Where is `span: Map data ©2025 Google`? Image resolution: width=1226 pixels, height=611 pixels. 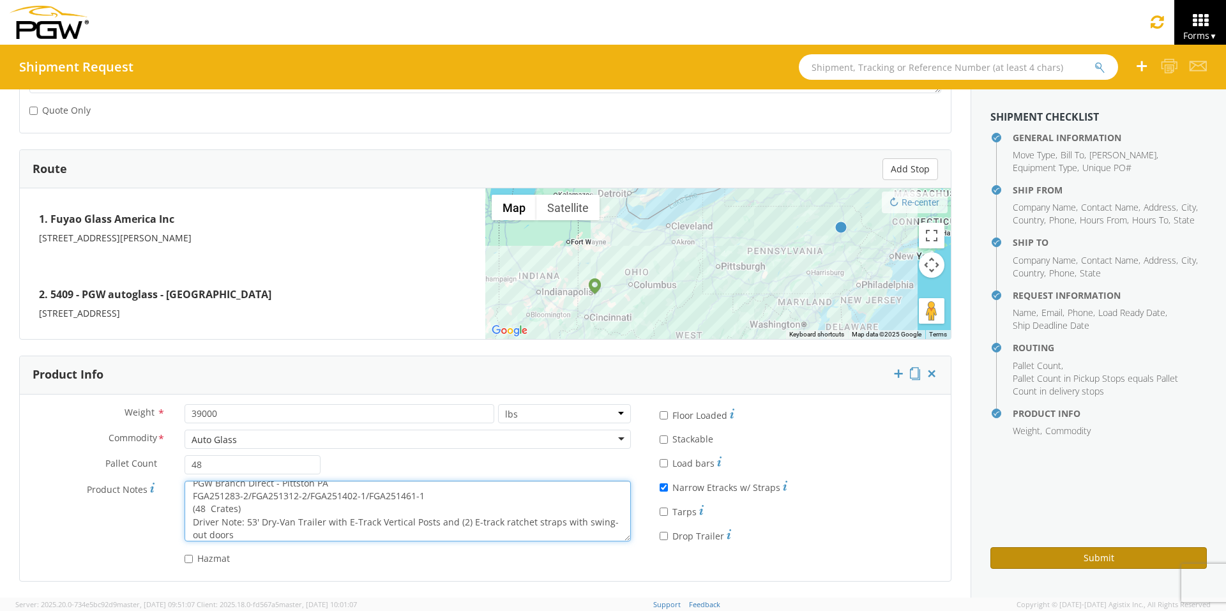 span: Map data ©2025 Google is located at coordinates (887, 334).